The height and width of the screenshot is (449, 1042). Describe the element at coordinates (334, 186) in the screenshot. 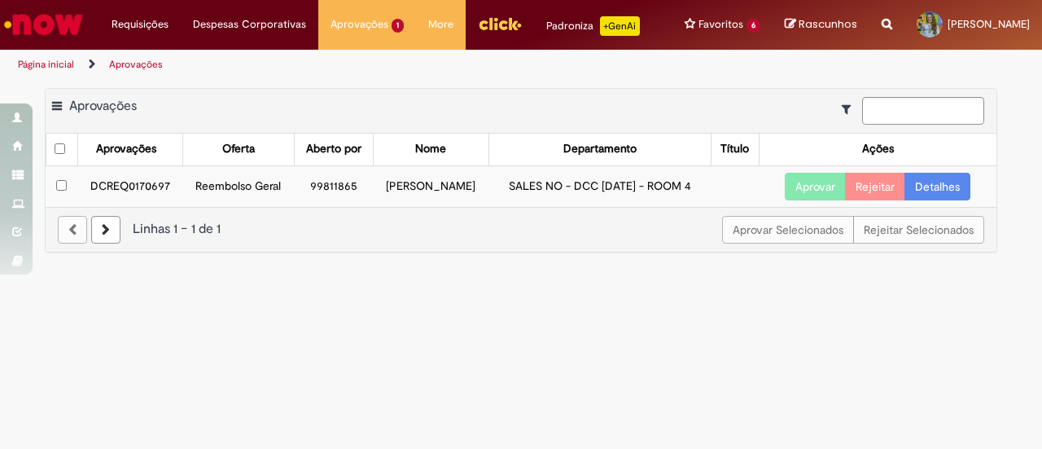

I see `td: 99811865` at that location.